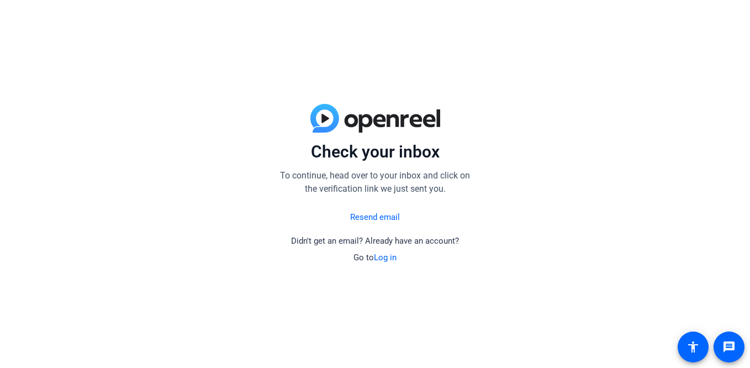  What do you see at coordinates (375, 258) in the screenshot?
I see `span: Go to` at bounding box center [375, 258].